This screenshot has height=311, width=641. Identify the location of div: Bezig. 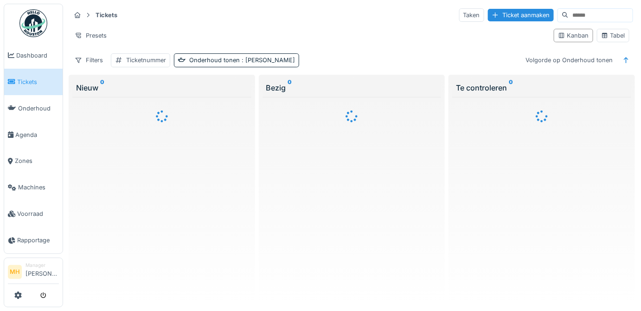
(352, 88).